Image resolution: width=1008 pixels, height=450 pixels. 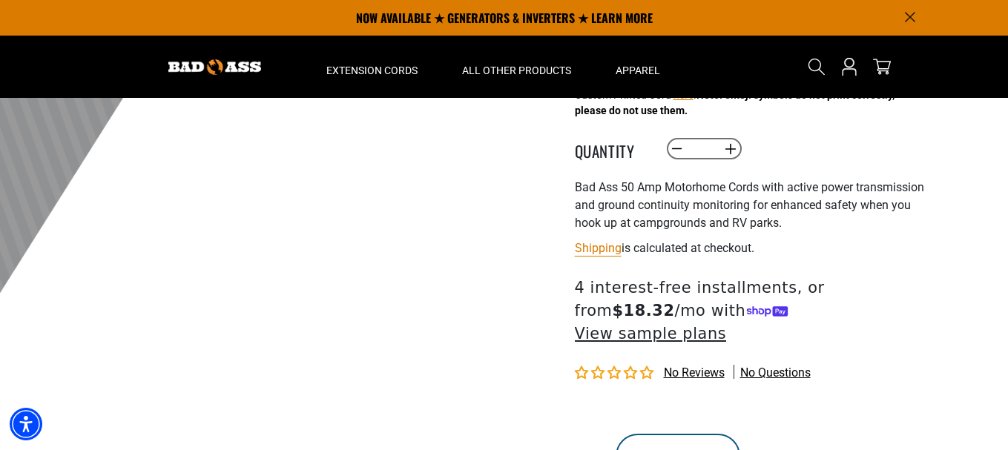 I want to click on summary: Search, so click(x=817, y=67).